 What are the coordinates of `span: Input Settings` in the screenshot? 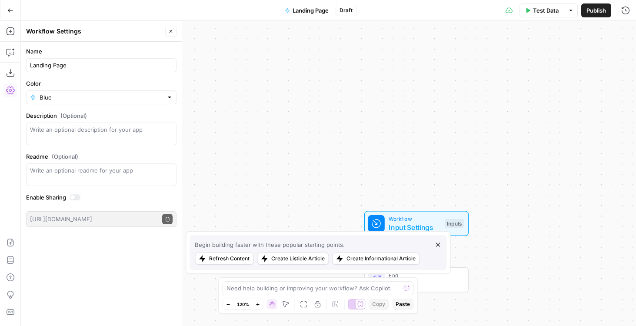 It's located at (414, 227).